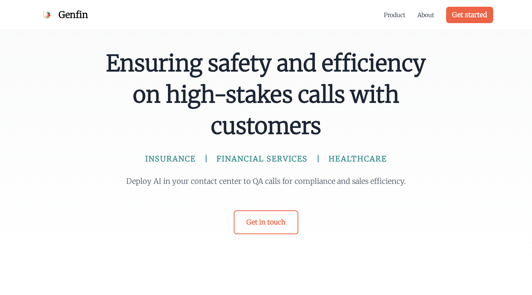 Image resolution: width=532 pixels, height=295 pixels. Describe the element at coordinates (266, 95) in the screenshot. I see `span: Ensuring safety and efficiency on high-stakes calls with customers` at that location.